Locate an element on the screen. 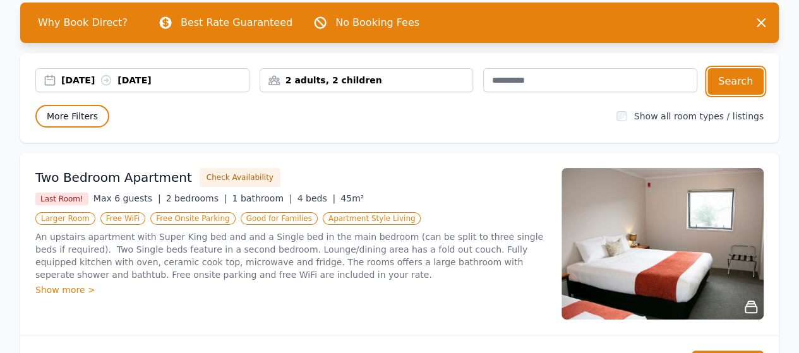 This screenshot has height=353, width=799. span: Max 6 guests | is located at coordinates (127, 198).